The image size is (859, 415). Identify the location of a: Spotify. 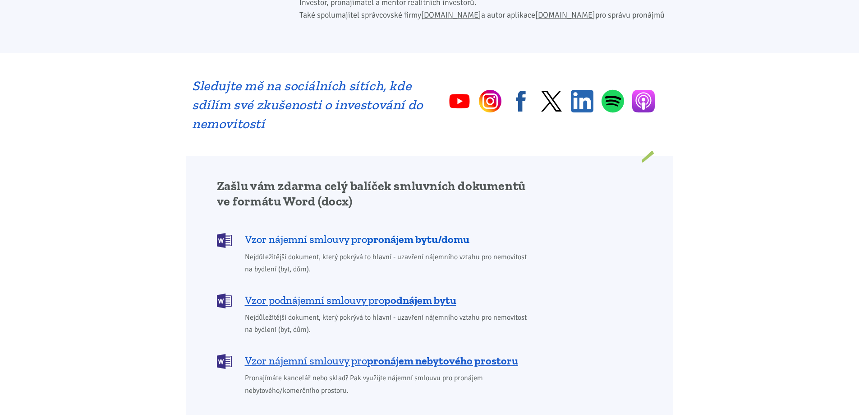
(613, 101).